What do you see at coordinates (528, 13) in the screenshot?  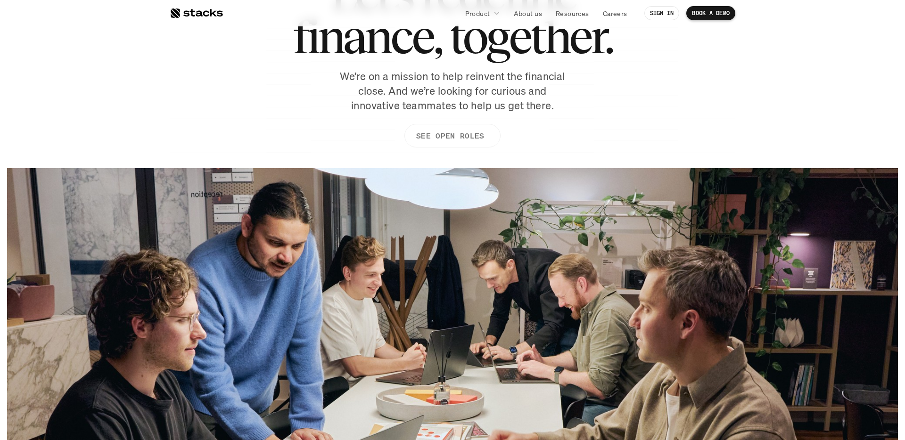 I see `p: About us` at bounding box center [528, 13].